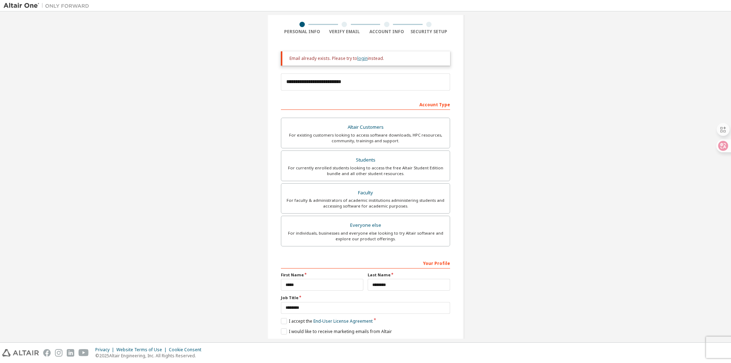  I want to click on label: I would like to receive marketing emails from Altair, so click(336, 332).